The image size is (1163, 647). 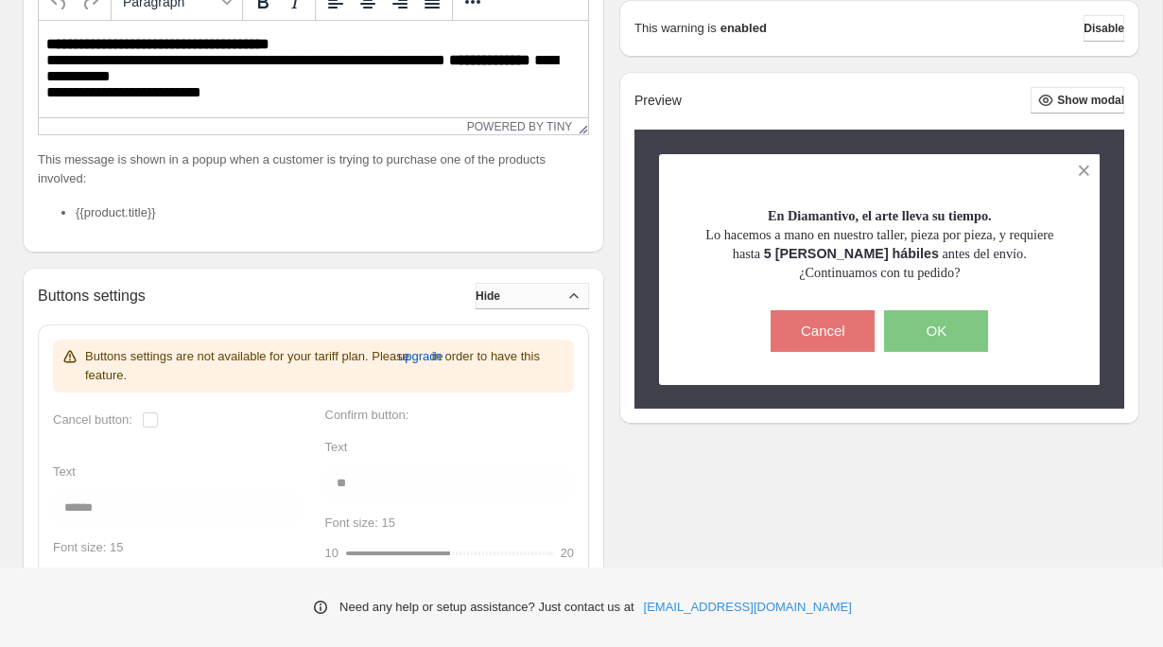 I want to click on span: antes del envío., so click(x=983, y=253).